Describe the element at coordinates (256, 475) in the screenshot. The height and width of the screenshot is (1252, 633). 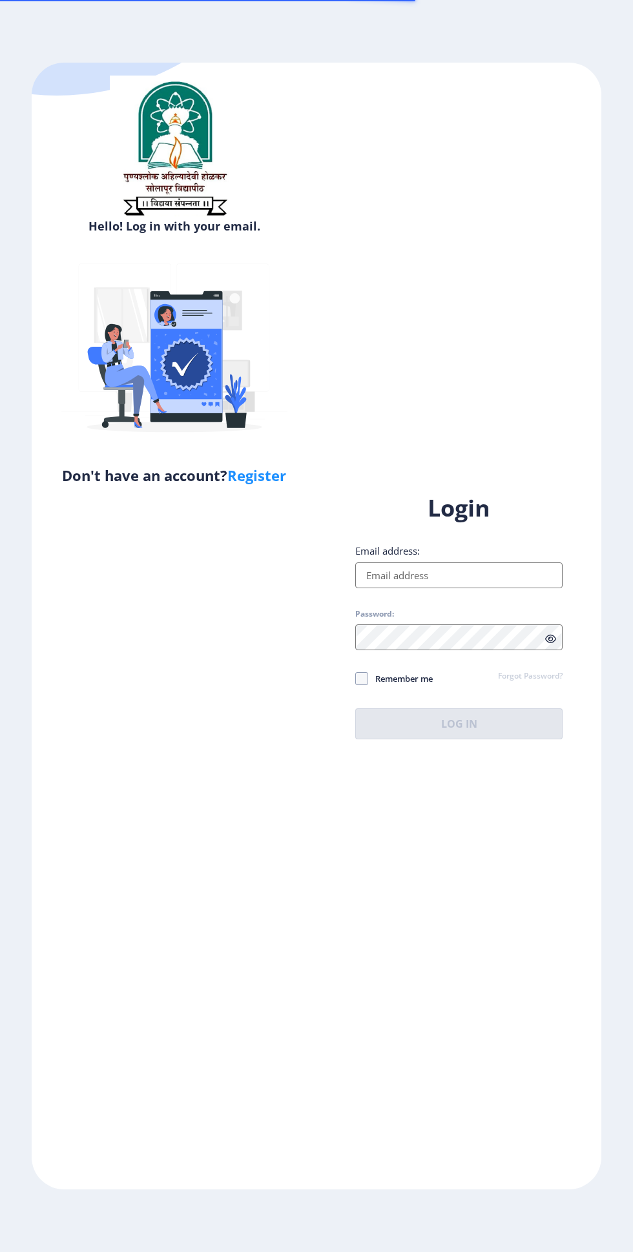
I see `a: Register` at that location.